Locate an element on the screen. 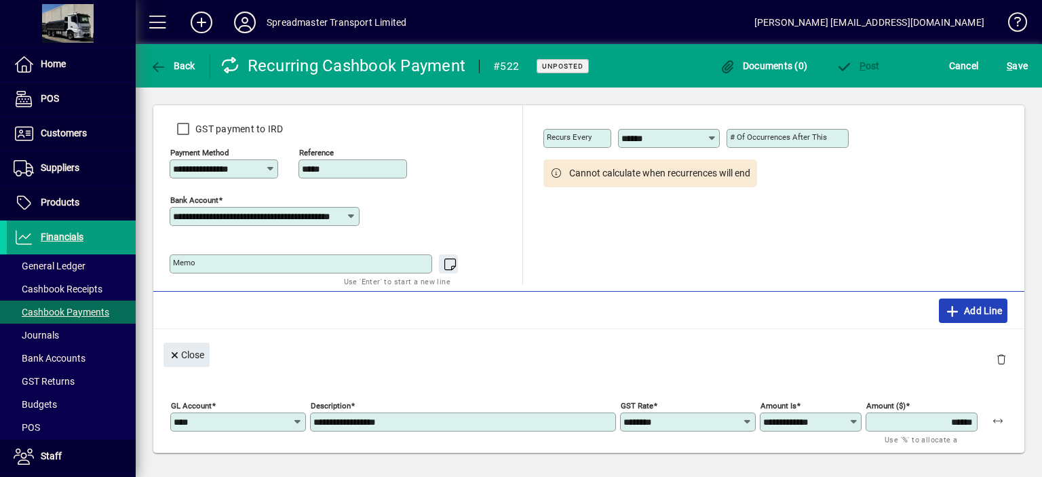  span: Add Line is located at coordinates (973, 311).